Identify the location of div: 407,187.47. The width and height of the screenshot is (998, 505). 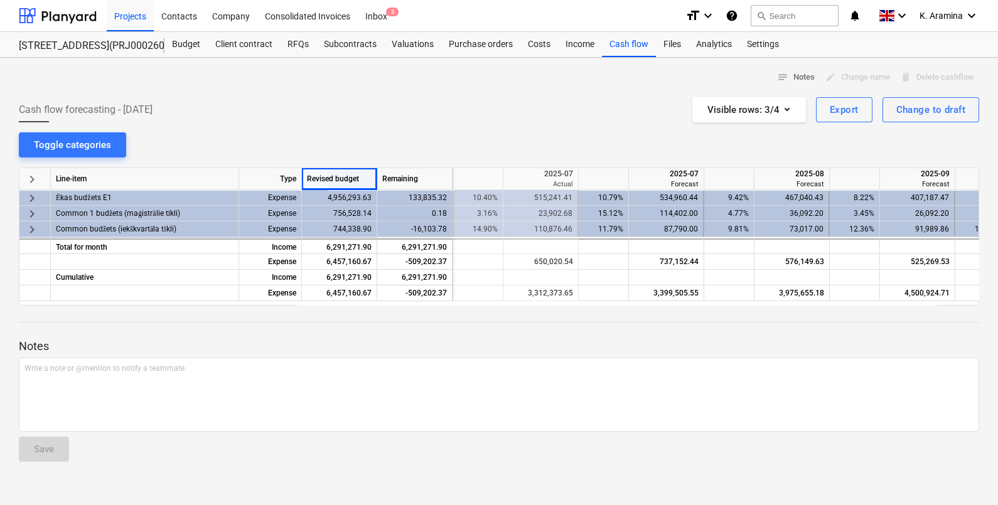
(917, 198).